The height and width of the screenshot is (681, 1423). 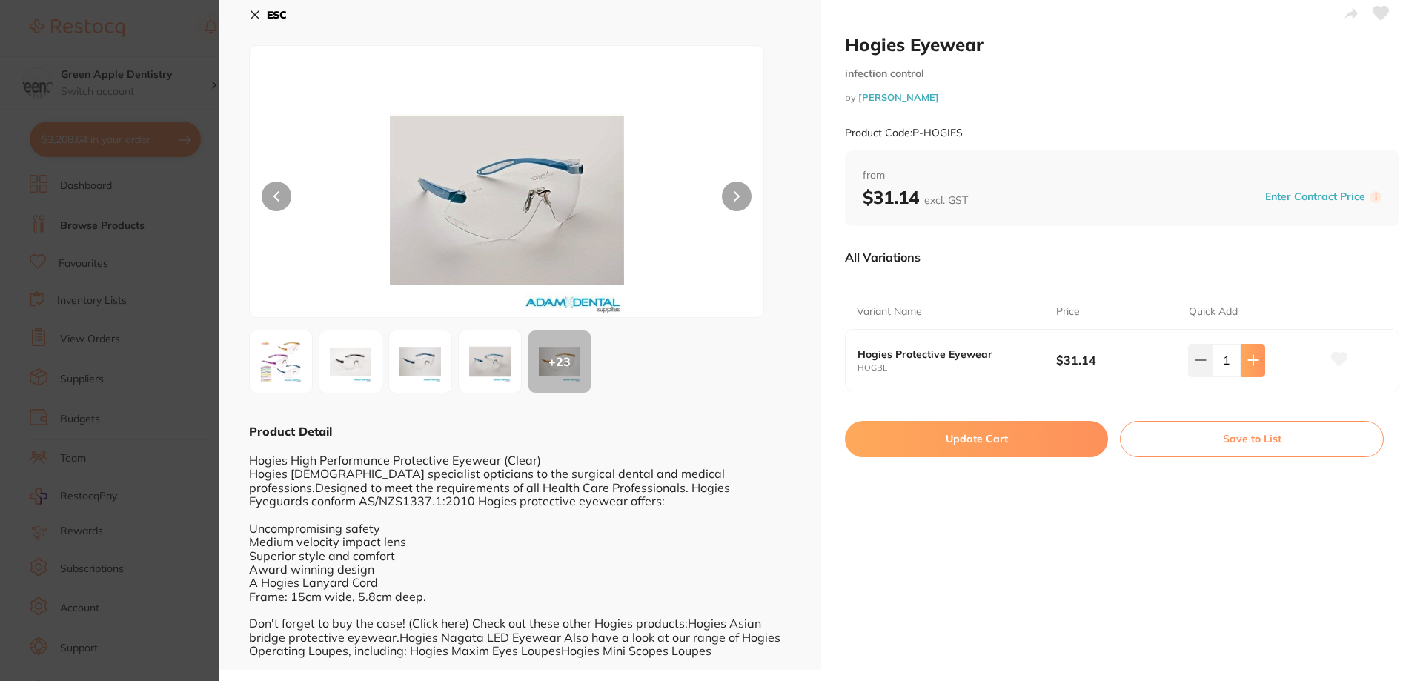 I want to click on img: anBn, so click(x=351, y=362).